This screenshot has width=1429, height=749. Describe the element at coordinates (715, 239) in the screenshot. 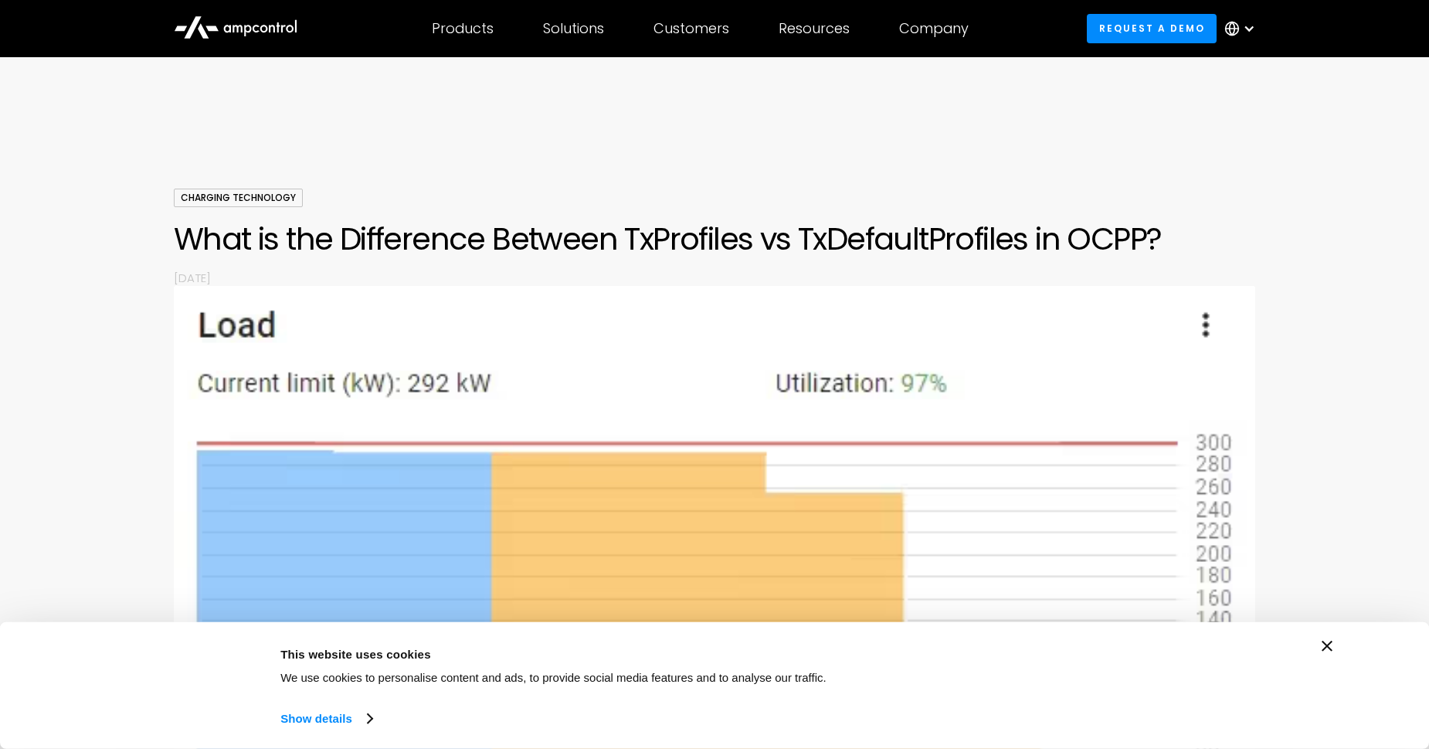

I see `h1: What is the Difference Between TxProfiles vs TxDefaultProfiles in OCPP?` at that location.